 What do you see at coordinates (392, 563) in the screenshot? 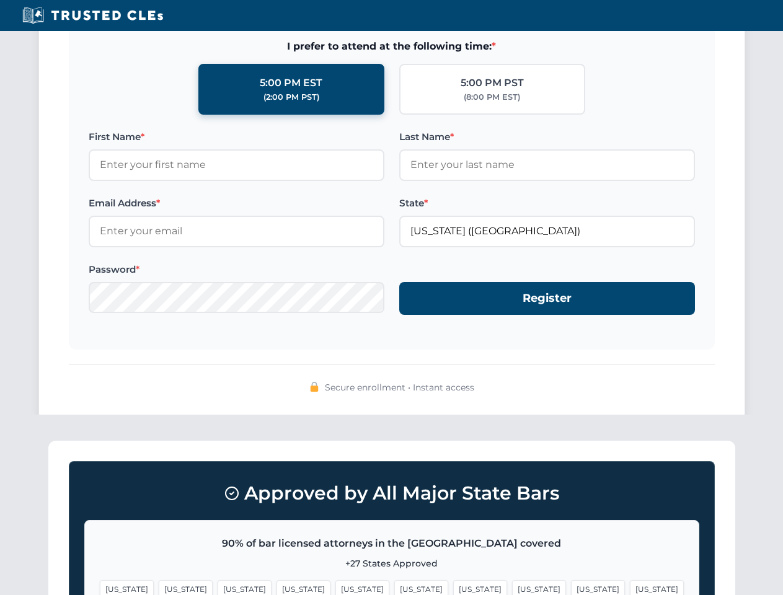
I see `p: +27 States Approved` at bounding box center [392, 563].